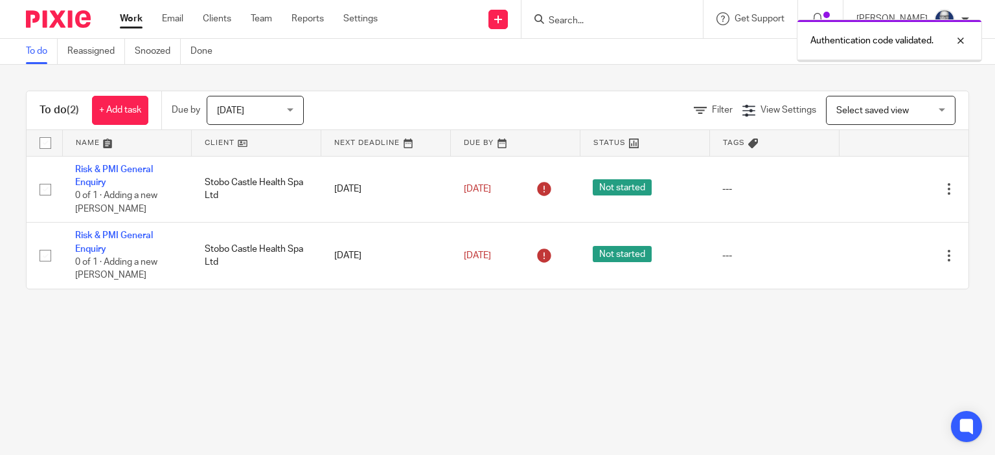 Image resolution: width=995 pixels, height=455 pixels. Describe the element at coordinates (59, 110) in the screenshot. I see `h1: To do` at that location.